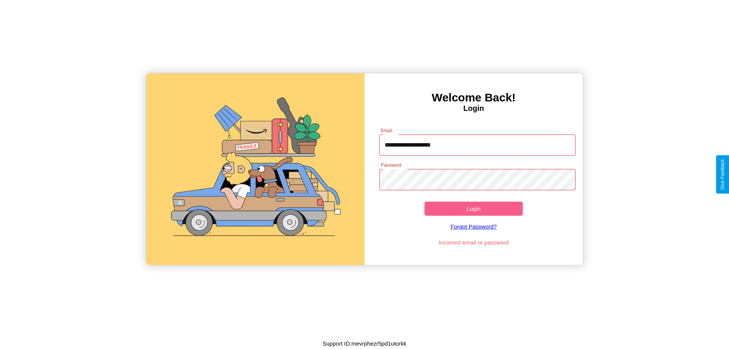 The height and width of the screenshot is (349, 729). What do you see at coordinates (387, 130) in the screenshot?
I see `label: Email` at bounding box center [387, 130].